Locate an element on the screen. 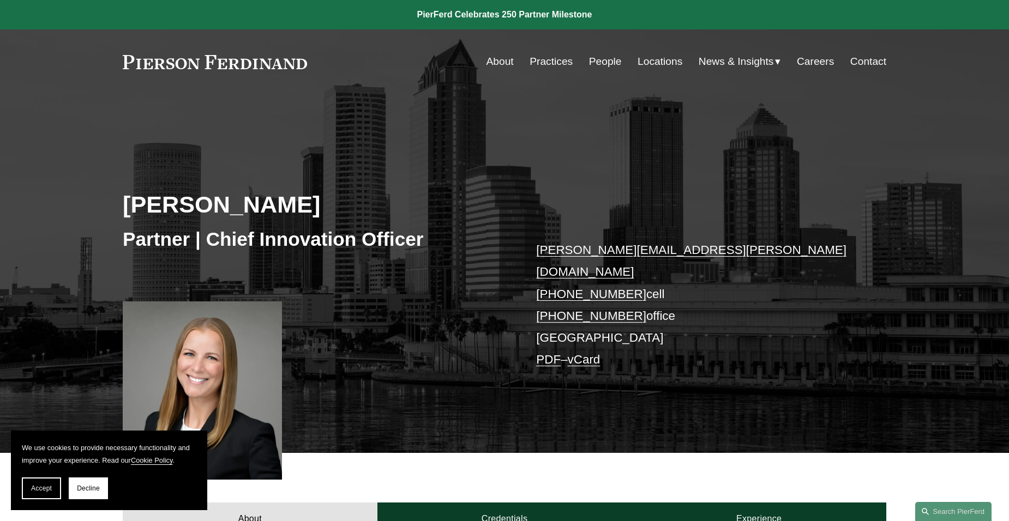 The width and height of the screenshot is (1009, 521). span: Decline is located at coordinates (88, 489).